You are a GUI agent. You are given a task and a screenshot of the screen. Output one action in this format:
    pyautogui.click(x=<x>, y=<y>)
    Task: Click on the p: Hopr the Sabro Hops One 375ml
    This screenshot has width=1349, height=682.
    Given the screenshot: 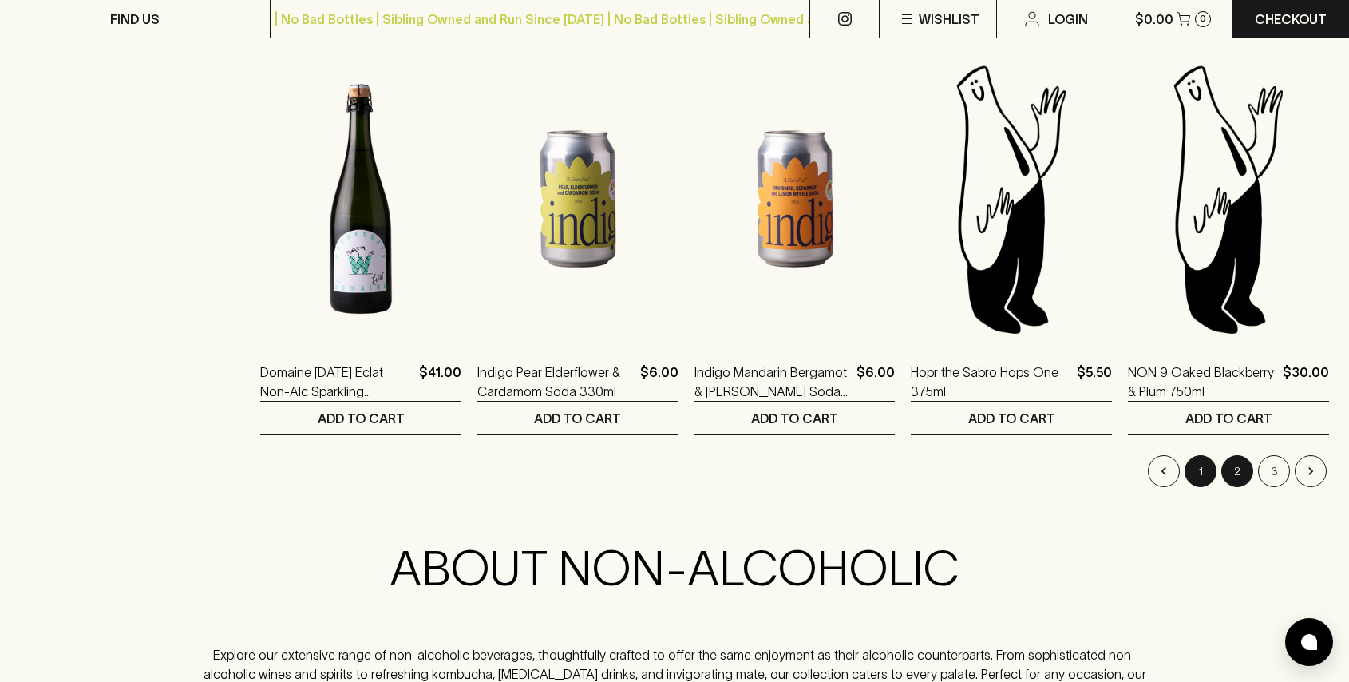 What is the action you would take?
    pyautogui.click(x=990, y=381)
    